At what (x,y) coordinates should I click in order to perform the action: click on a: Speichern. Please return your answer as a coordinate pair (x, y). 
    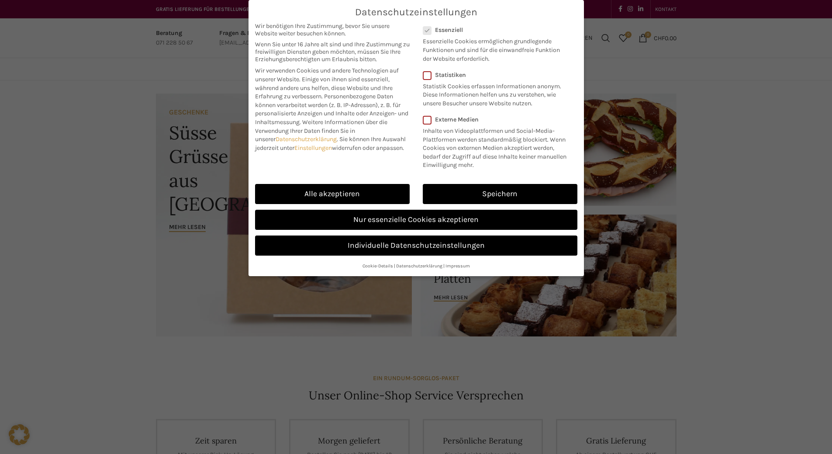
    Looking at the image, I should click on (500, 194).